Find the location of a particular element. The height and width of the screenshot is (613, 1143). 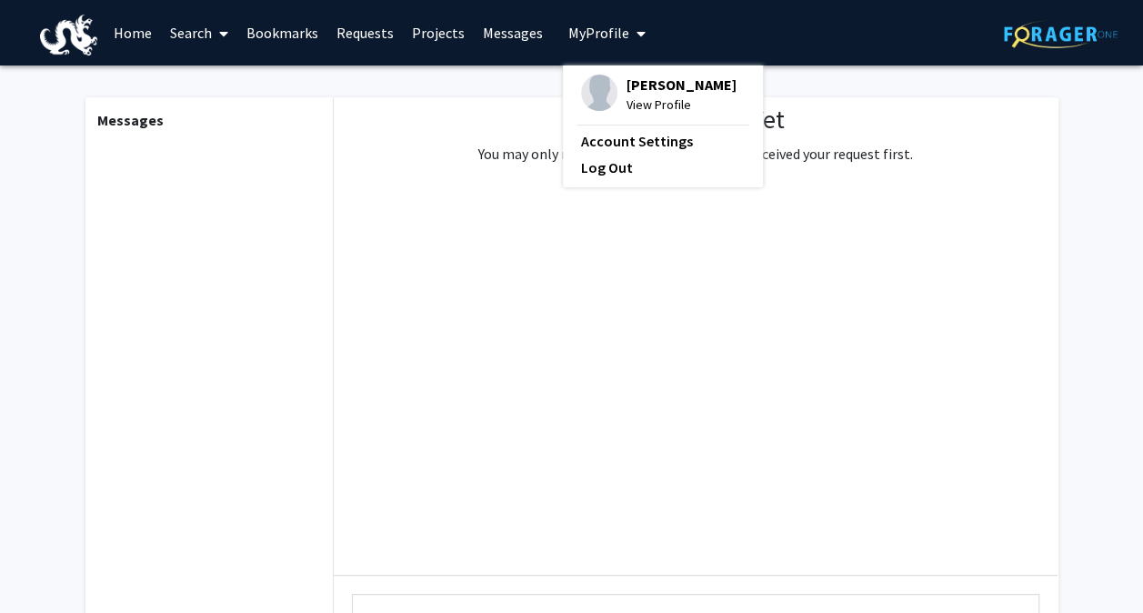

a: Messages is located at coordinates (513, 33).